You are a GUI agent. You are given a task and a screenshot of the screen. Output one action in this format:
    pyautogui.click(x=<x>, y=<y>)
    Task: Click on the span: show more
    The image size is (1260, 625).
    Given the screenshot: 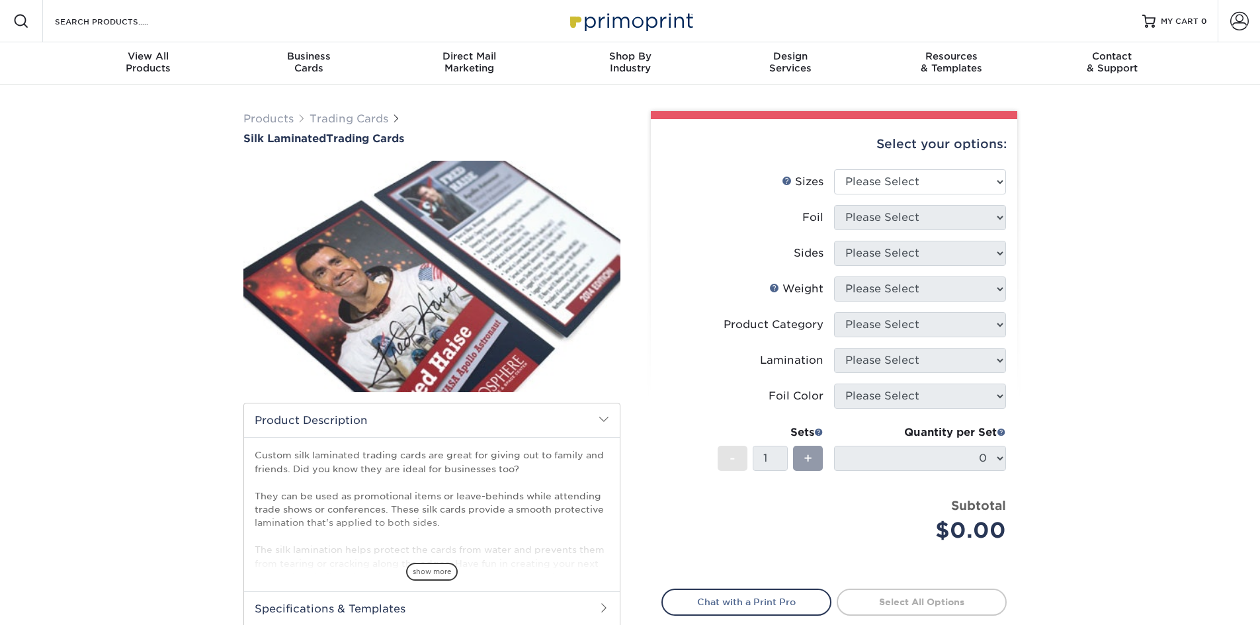 What is the action you would take?
    pyautogui.click(x=432, y=572)
    